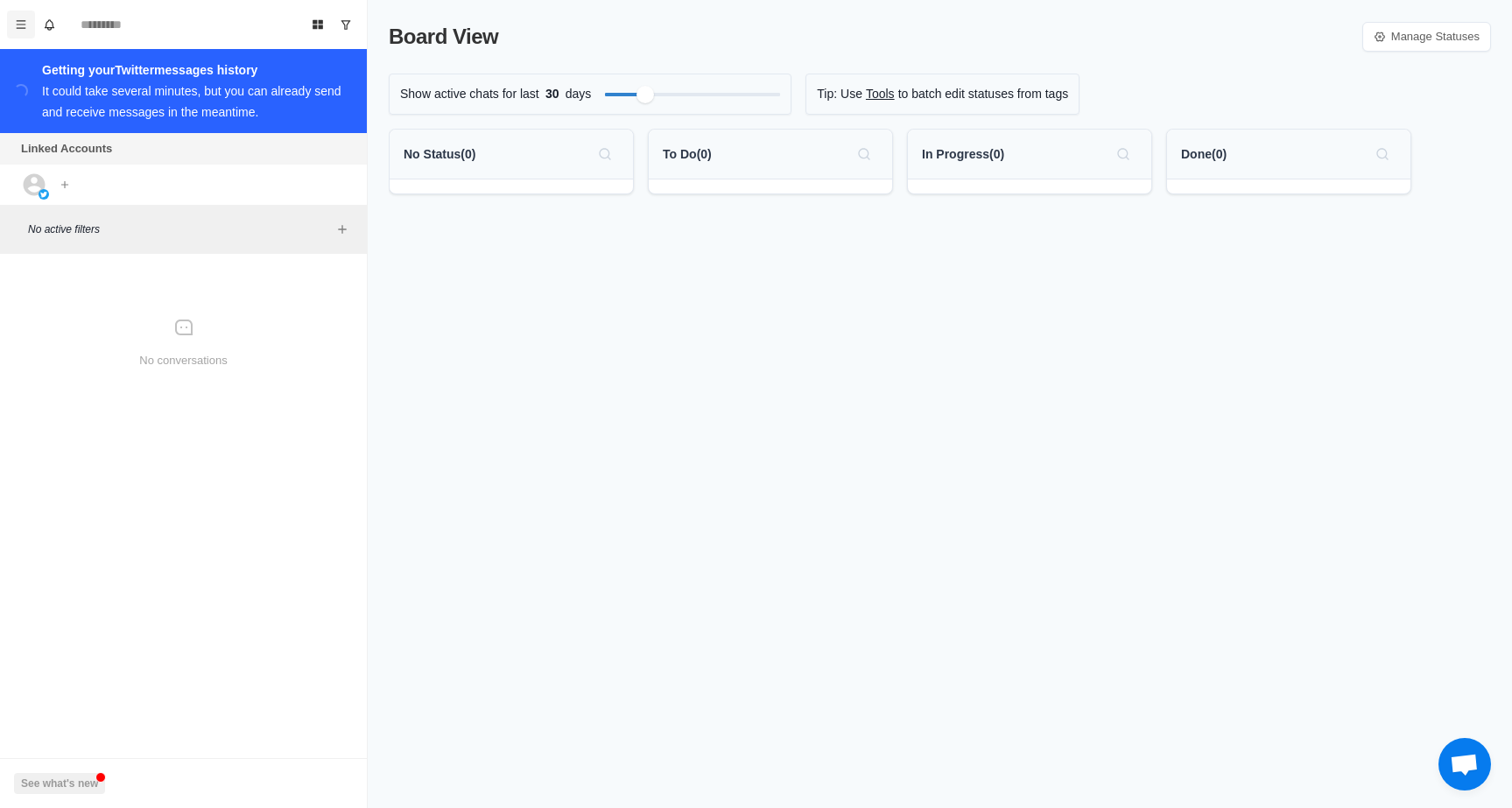  What do you see at coordinates (1465, 765) in the screenshot?
I see `div: Open chat` at bounding box center [1465, 765].